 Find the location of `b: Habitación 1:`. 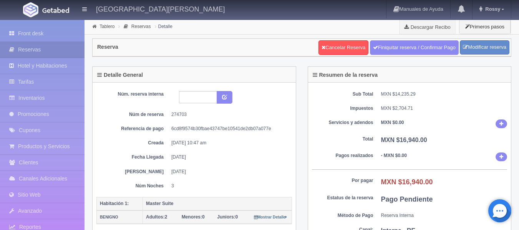

b: Habitación 1: is located at coordinates (114, 204).